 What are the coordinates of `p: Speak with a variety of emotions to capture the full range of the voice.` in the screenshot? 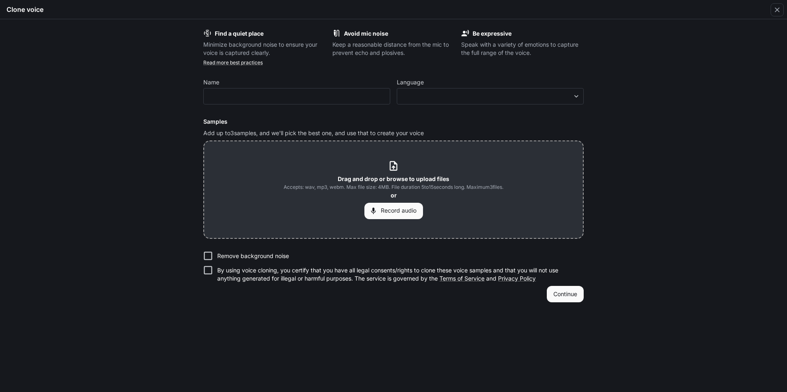 It's located at (522, 49).